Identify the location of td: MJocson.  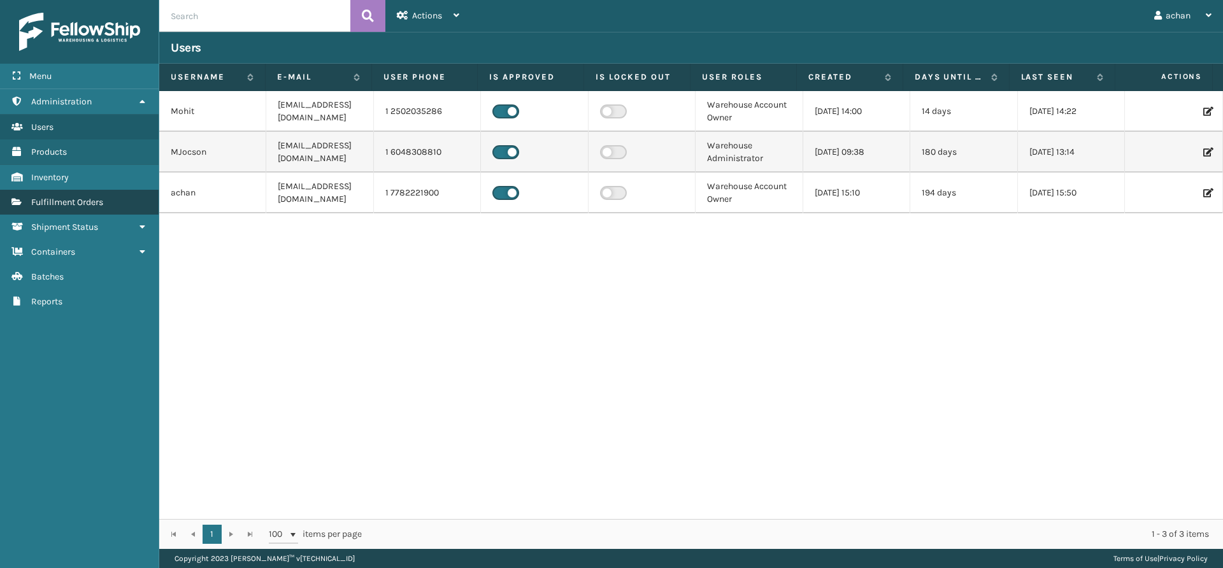
(213, 152).